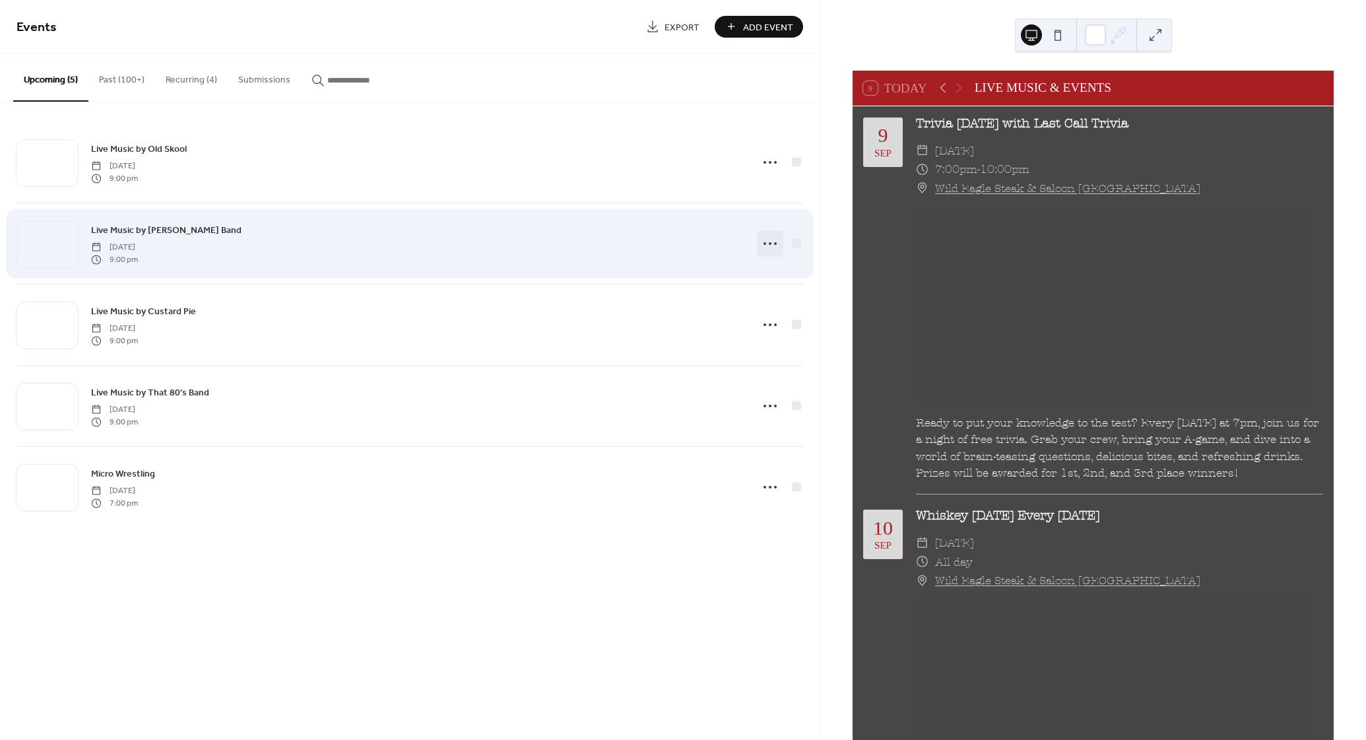 The width and height of the screenshot is (1366, 740). Describe the element at coordinates (1043, 88) in the screenshot. I see `div: LIVE MUSIC & EVENTS` at that location.